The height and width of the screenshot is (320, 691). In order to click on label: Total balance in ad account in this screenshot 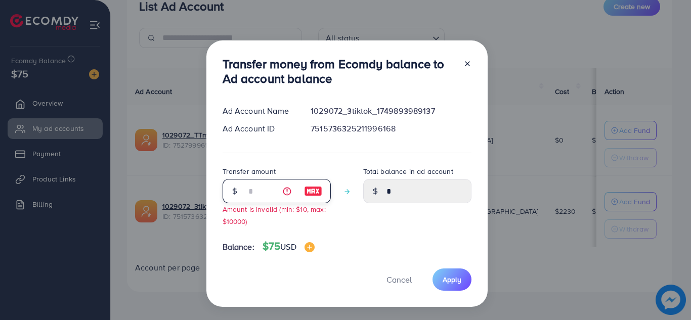, I will do `click(408, 172)`.